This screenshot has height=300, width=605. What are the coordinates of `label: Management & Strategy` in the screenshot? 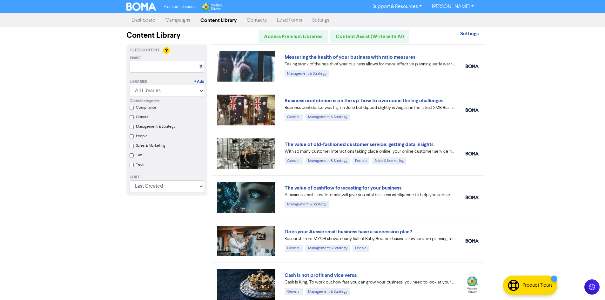 It's located at (156, 127).